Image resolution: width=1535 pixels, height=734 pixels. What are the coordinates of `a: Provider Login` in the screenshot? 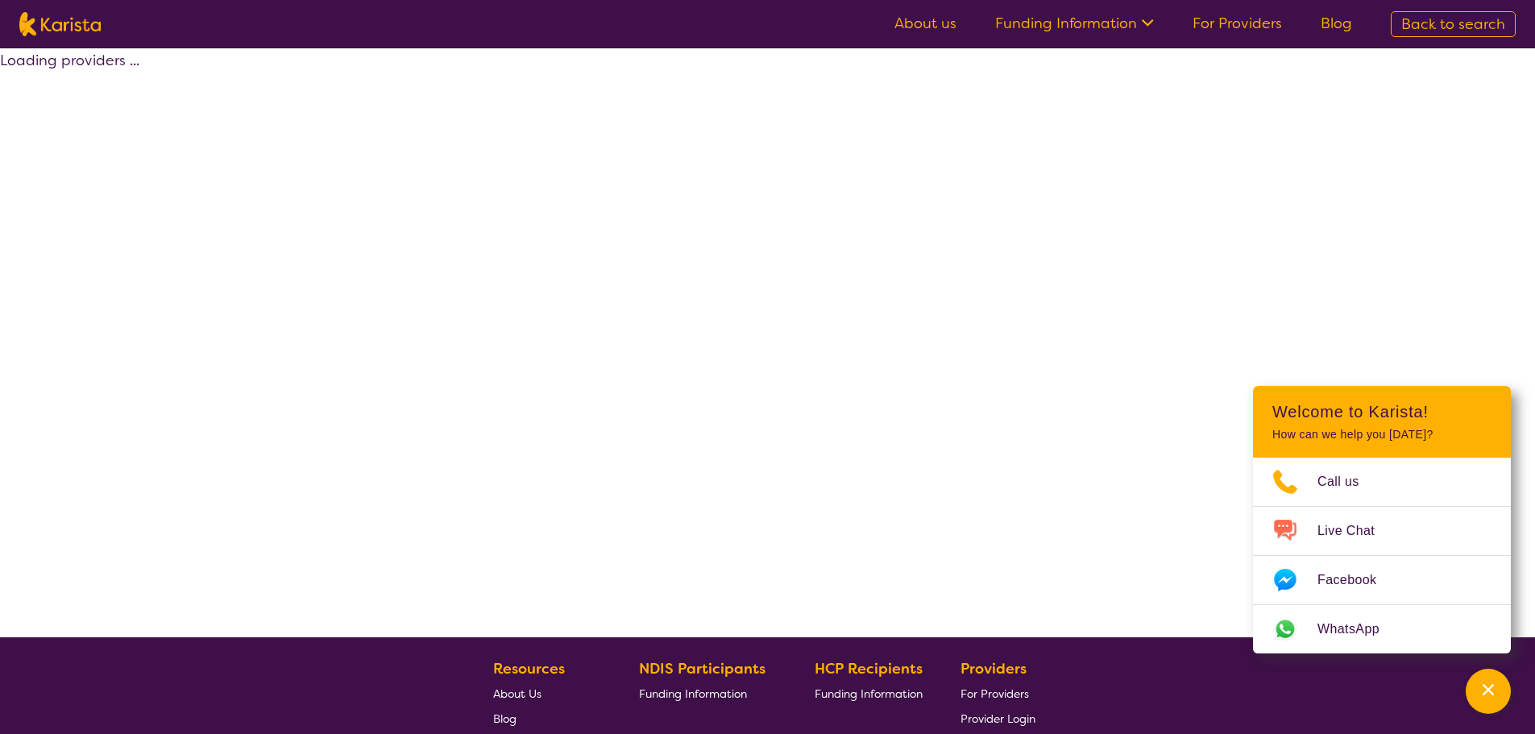 It's located at (997, 718).